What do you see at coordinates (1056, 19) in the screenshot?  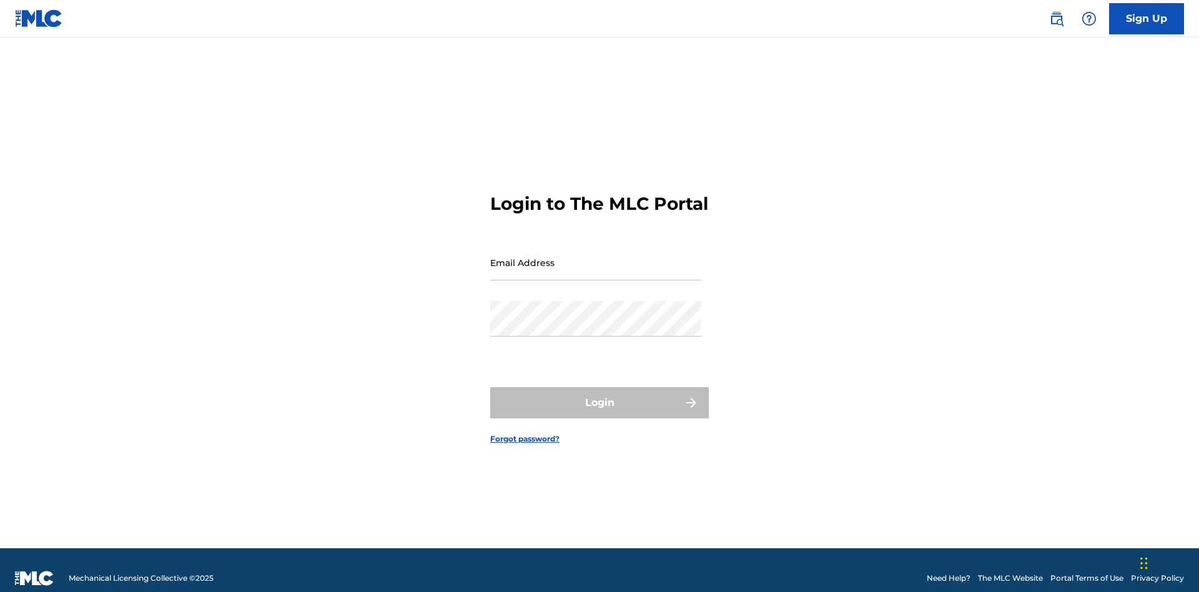 I see `img: search` at bounding box center [1056, 19].